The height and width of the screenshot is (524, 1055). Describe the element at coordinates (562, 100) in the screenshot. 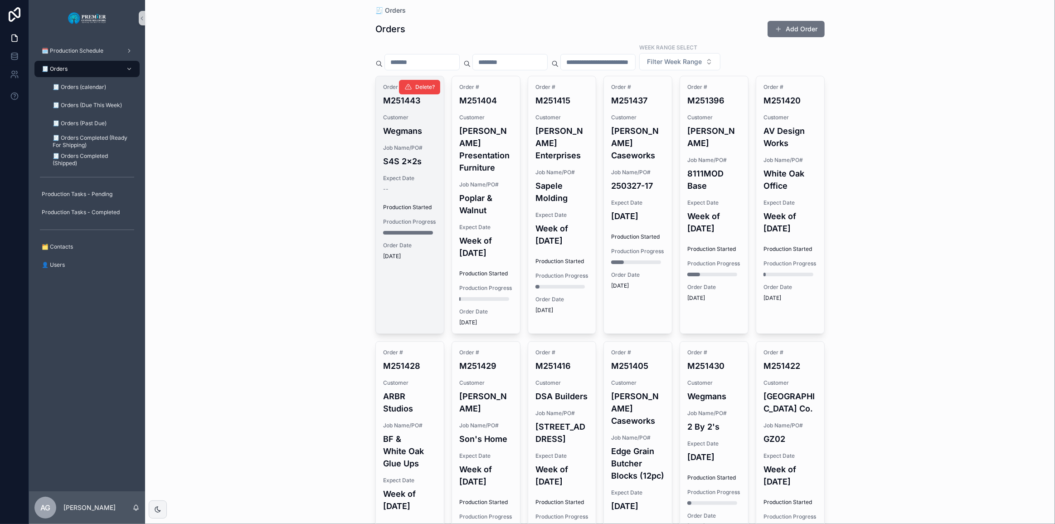

I see `h4: M251415` at that location.